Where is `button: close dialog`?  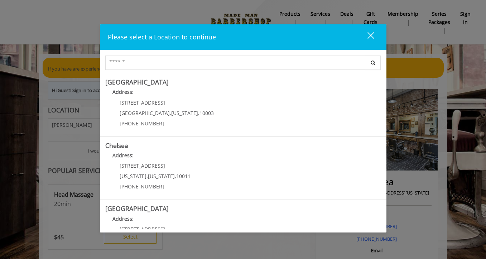
button: close dialog is located at coordinates (366, 37).